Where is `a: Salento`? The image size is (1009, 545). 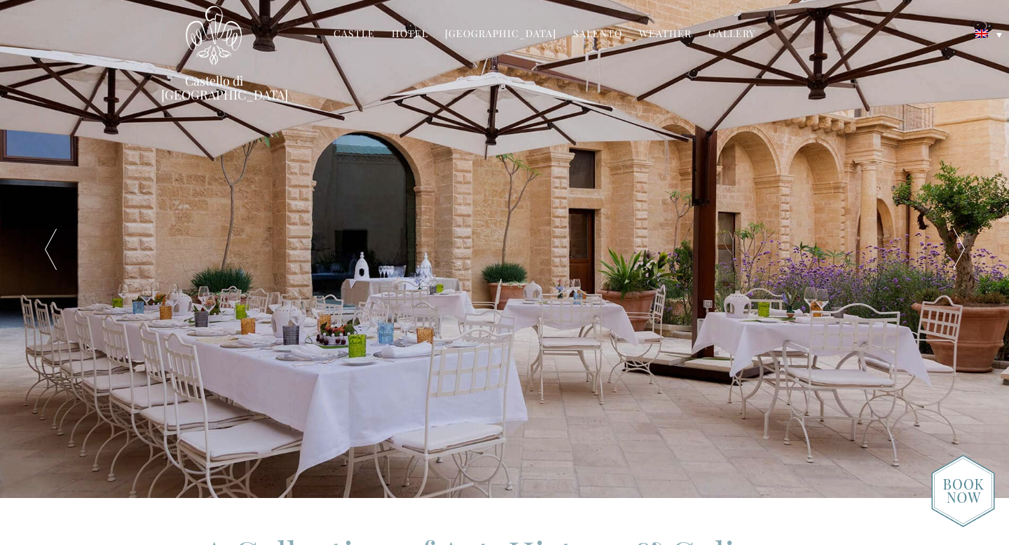 a: Salento is located at coordinates (598, 34).